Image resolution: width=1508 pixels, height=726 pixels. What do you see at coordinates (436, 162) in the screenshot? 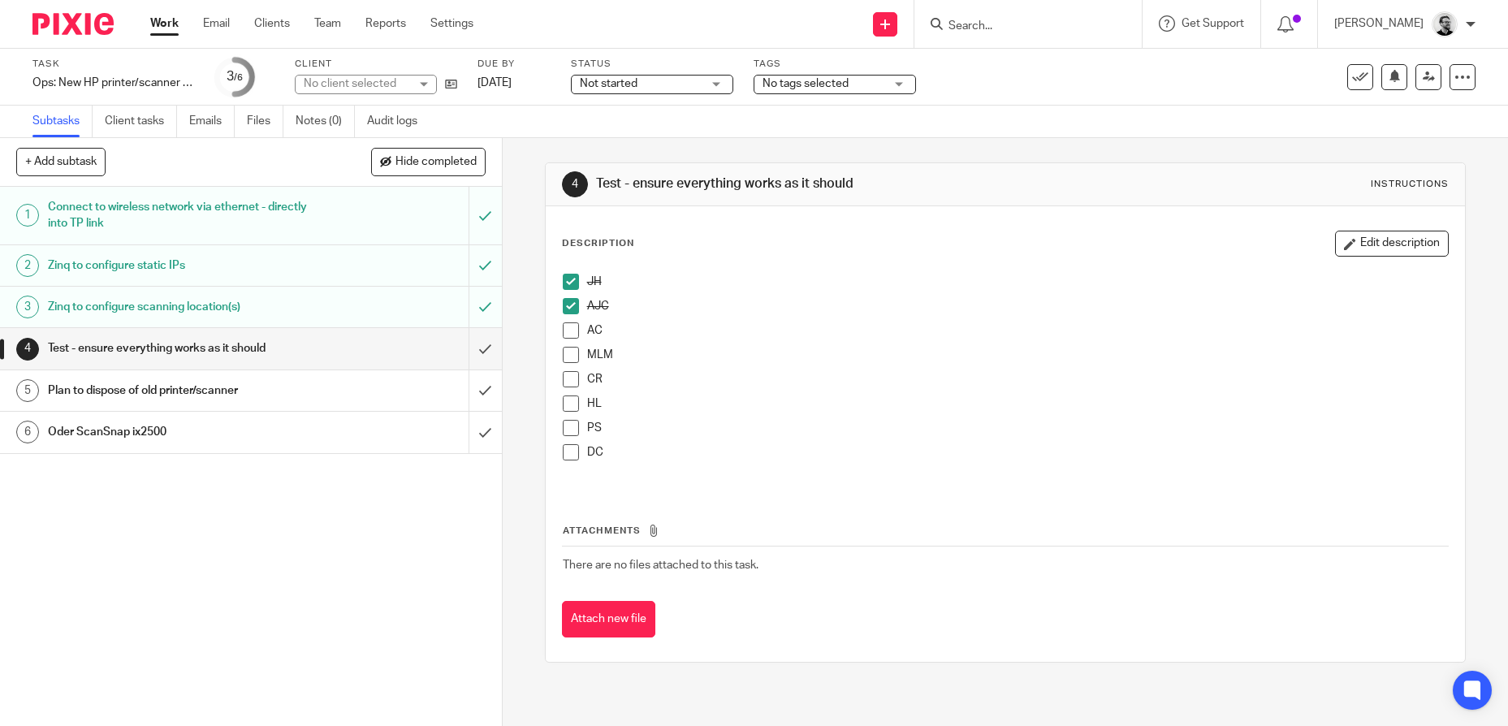
I see `span: Hide completed` at bounding box center [436, 162].